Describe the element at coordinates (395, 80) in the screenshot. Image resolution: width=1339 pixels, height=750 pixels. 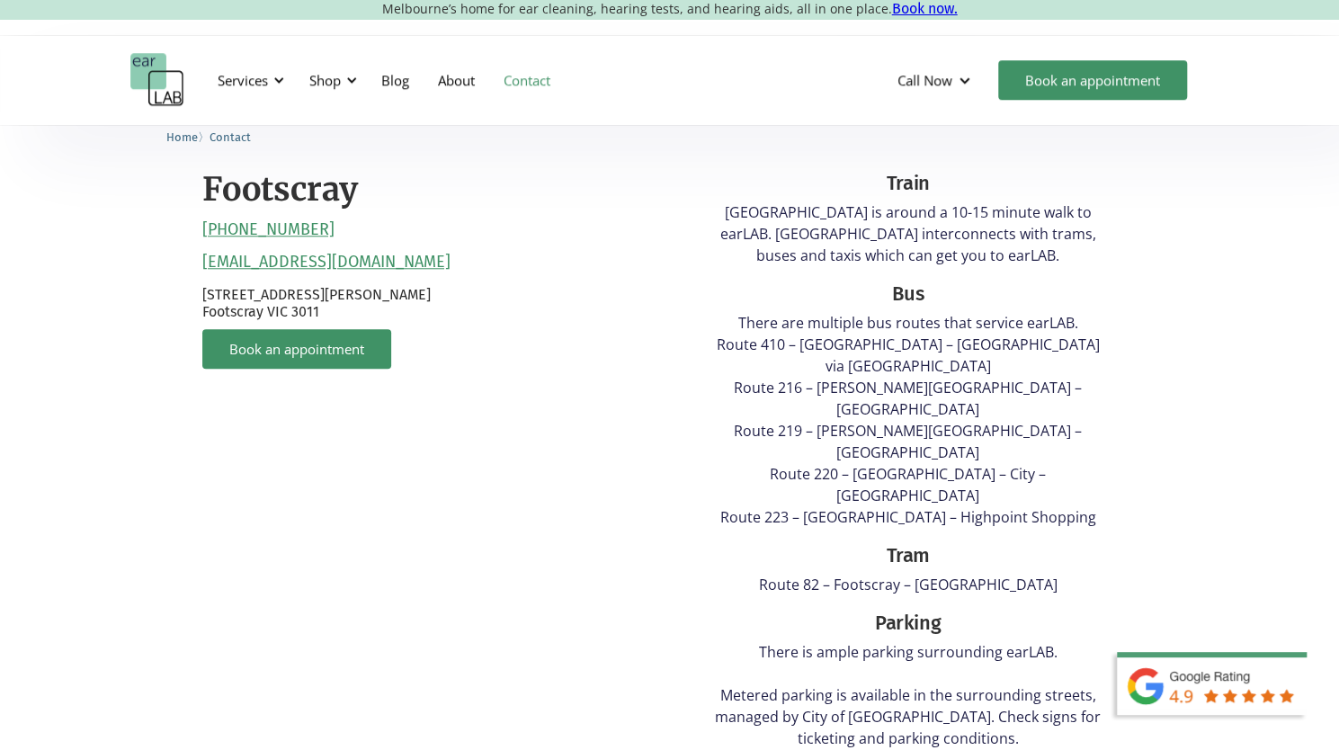
I see `a: Blog` at that location.